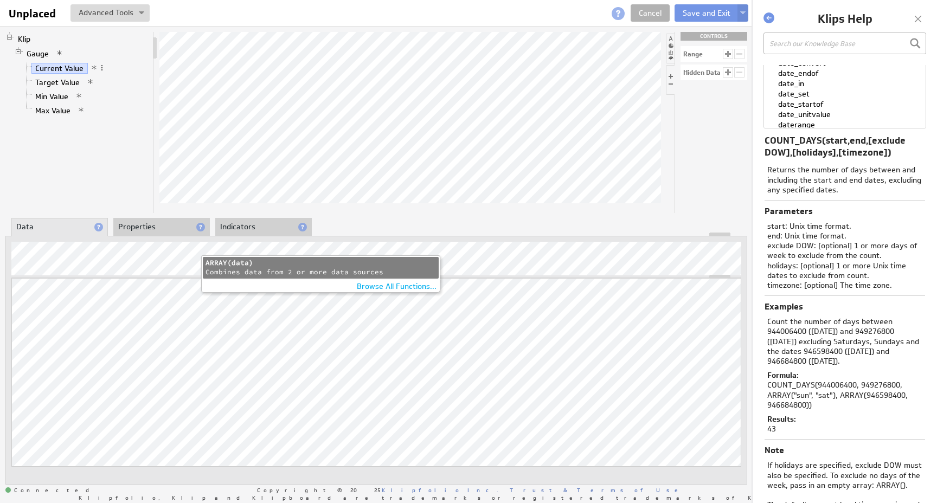 This screenshot has width=937, height=503. Describe the element at coordinates (841, 125) in the screenshot. I see `option: daterange` at that location.